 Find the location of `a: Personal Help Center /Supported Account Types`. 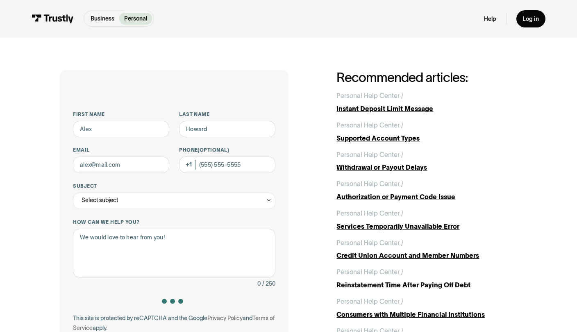

a: Personal Help Center /Supported Account Types is located at coordinates (427, 132).